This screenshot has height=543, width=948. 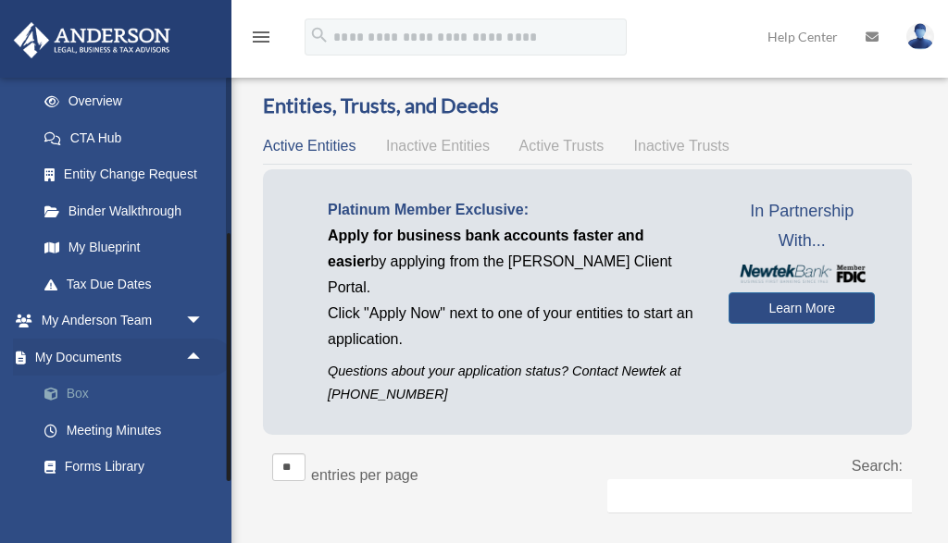 What do you see at coordinates (124, 175) in the screenshot?
I see `a: Entity Change Request` at bounding box center [124, 175].